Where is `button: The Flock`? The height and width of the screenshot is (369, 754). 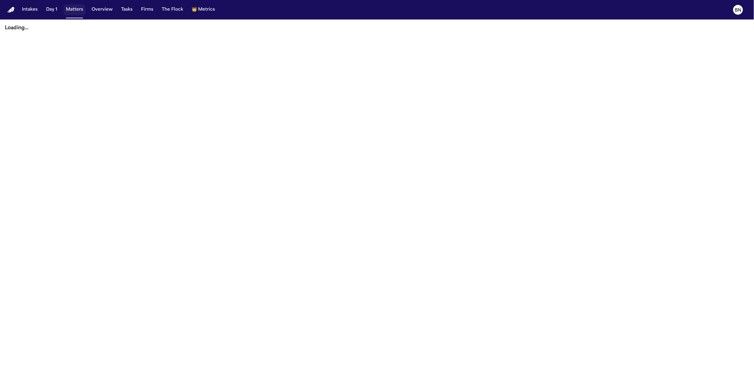 button: The Flock is located at coordinates (172, 10).